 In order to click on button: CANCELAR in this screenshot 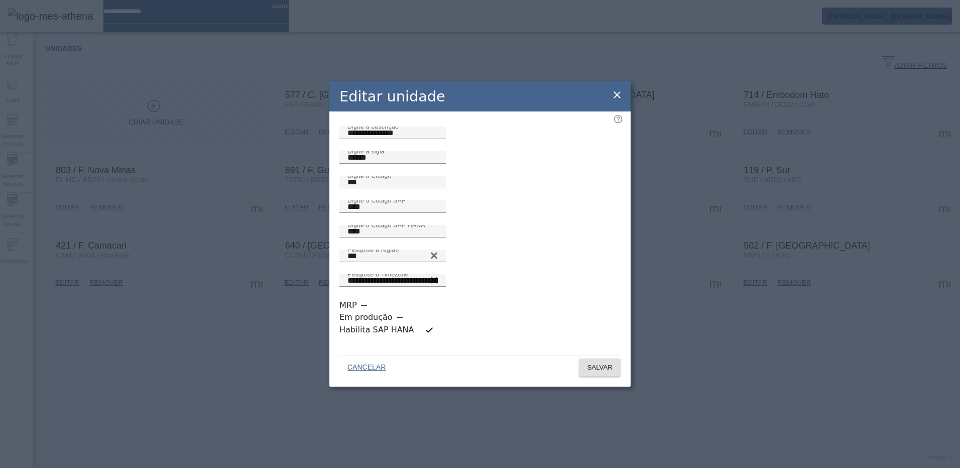, I will do `click(367, 368)`.